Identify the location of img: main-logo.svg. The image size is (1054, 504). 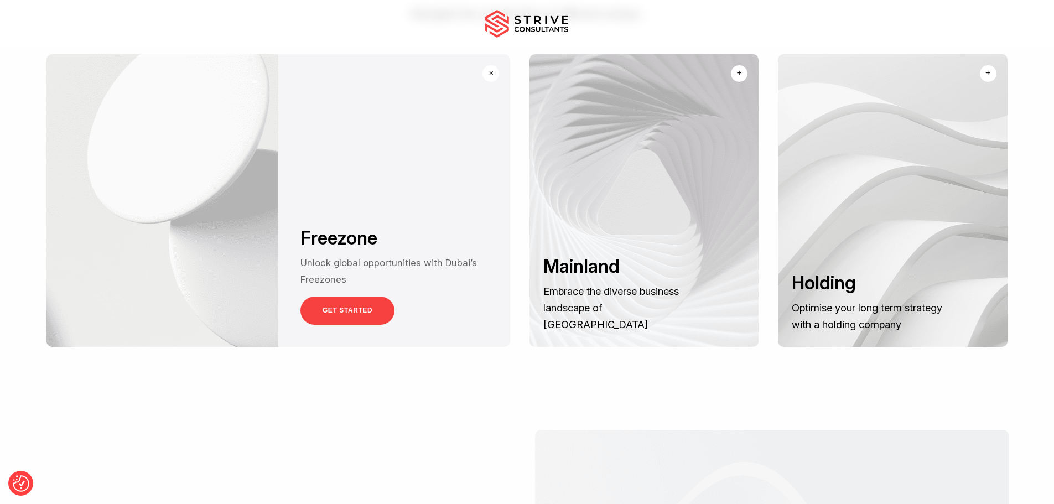
(527, 24).